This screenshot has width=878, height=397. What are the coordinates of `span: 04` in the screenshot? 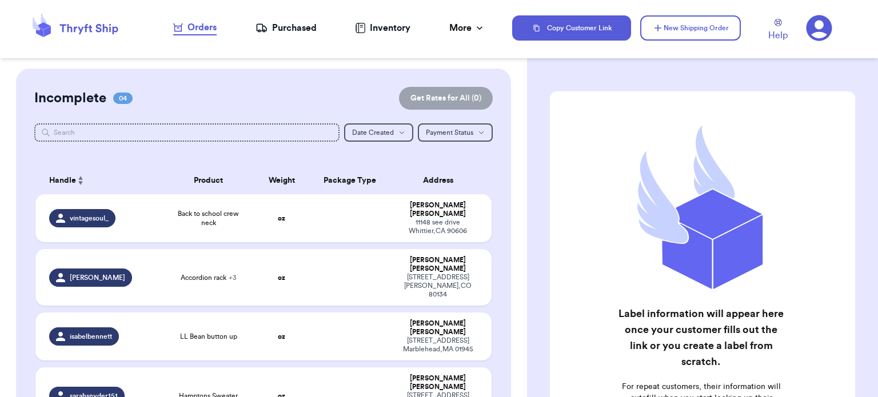 It's located at (123, 98).